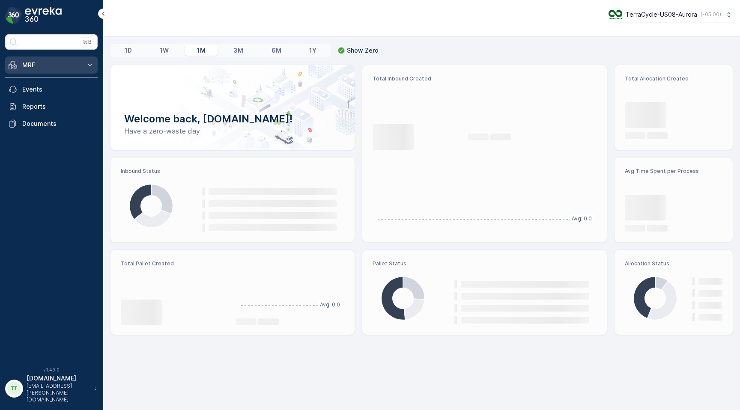 The image size is (740, 410). I want to click on p: Allocation Status, so click(674, 264).